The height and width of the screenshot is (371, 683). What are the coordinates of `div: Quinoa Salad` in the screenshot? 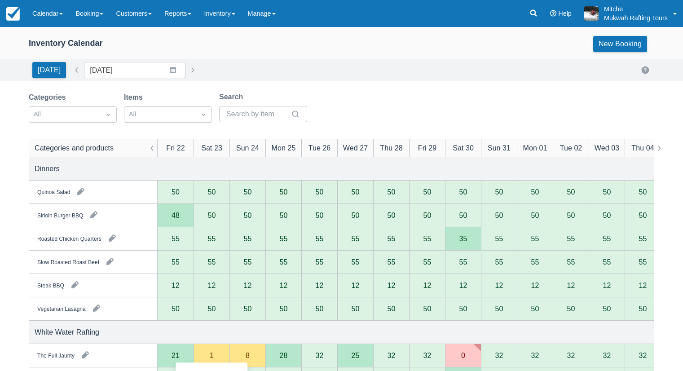 It's located at (53, 192).